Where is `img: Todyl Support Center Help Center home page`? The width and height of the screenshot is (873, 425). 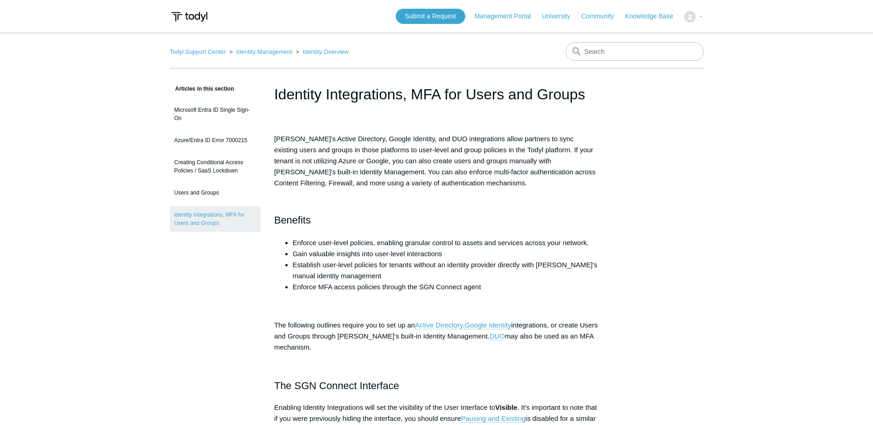 img: Todyl Support Center Help Center home page is located at coordinates (189, 17).